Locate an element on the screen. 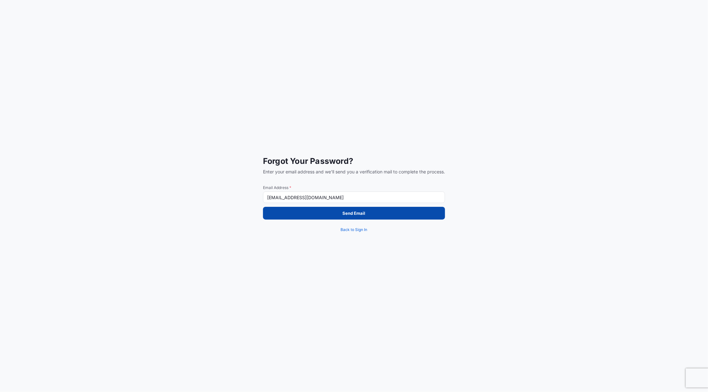 The width and height of the screenshot is (708, 392). span: Enter your email address and we'll send you a verification mail to complete the process. is located at coordinates (354, 172).